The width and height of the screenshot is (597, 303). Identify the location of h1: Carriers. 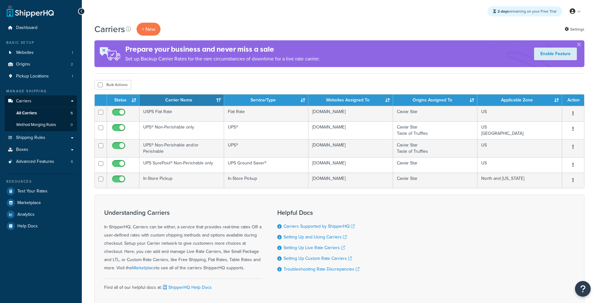
(109, 29).